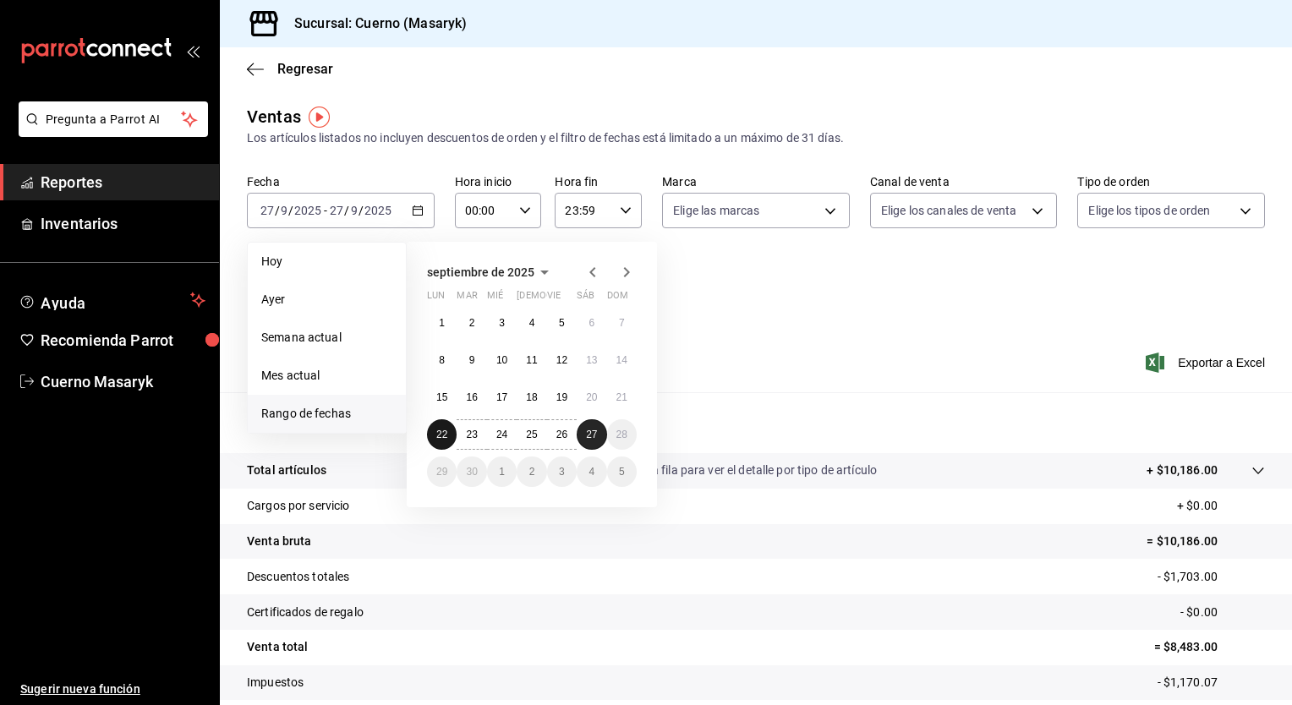 The width and height of the screenshot is (1292, 705). Describe the element at coordinates (554, 298) in the screenshot. I see `abbr: viernes` at that location.